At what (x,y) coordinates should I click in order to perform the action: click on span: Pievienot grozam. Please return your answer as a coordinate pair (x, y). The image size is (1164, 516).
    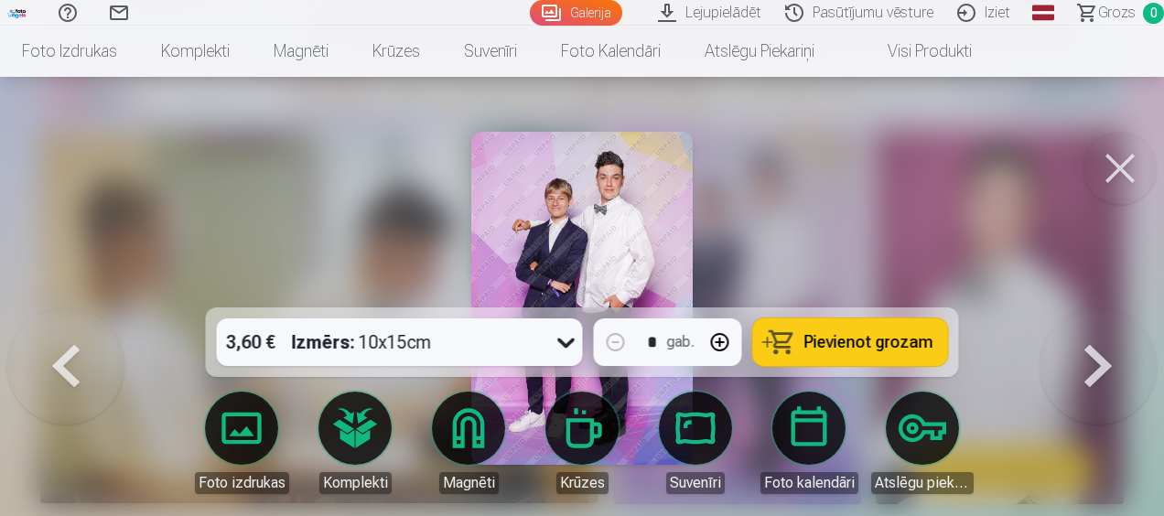
    Looking at the image, I should click on (868, 342).